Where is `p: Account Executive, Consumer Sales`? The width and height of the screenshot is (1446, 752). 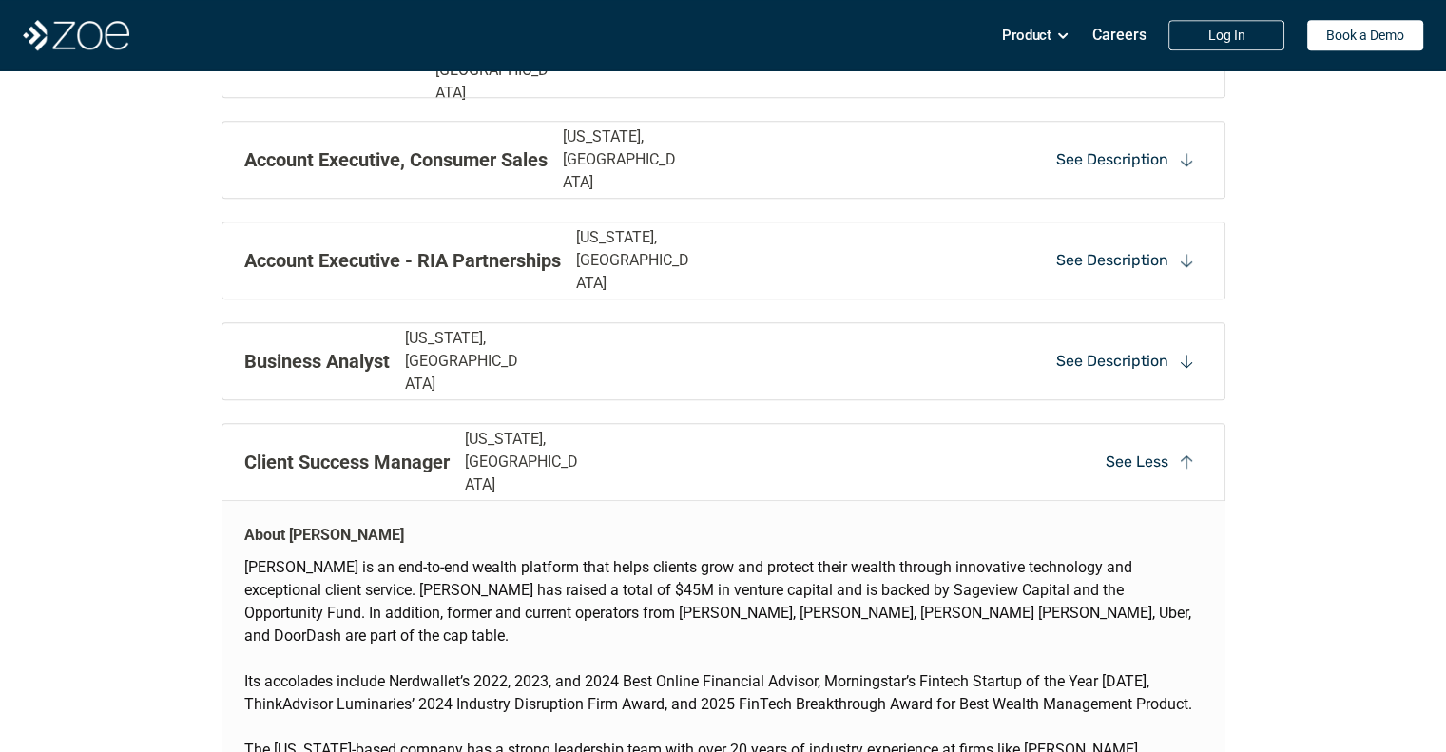 p: Account Executive, Consumer Sales is located at coordinates (395, 160).